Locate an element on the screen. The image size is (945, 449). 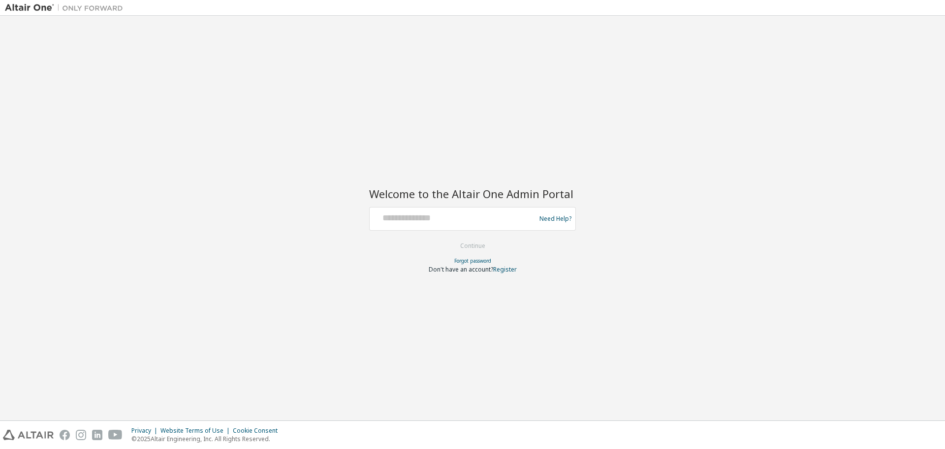
div: Cookie Consent is located at coordinates (258, 430).